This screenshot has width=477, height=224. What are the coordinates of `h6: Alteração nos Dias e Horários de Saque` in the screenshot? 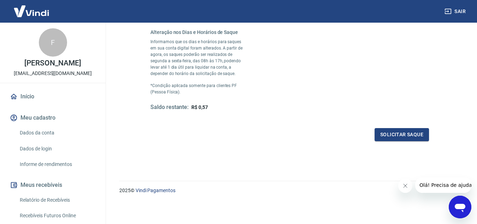 It's located at (199, 32).